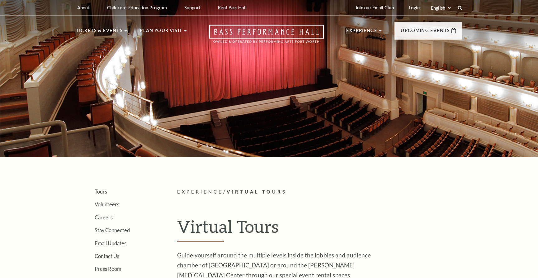  What do you see at coordinates (101, 191) in the screenshot?
I see `a: Tours` at bounding box center [101, 191].